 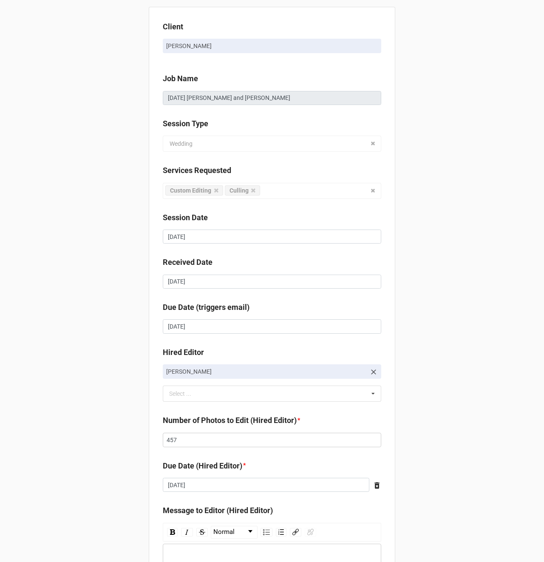 What do you see at coordinates (234, 532) in the screenshot?
I see `div: rdw-block-control` at bounding box center [234, 532].